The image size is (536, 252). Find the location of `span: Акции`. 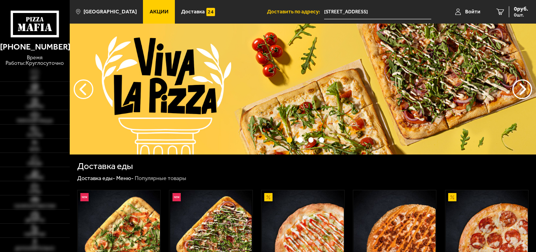

span: Акции is located at coordinates (159, 12).